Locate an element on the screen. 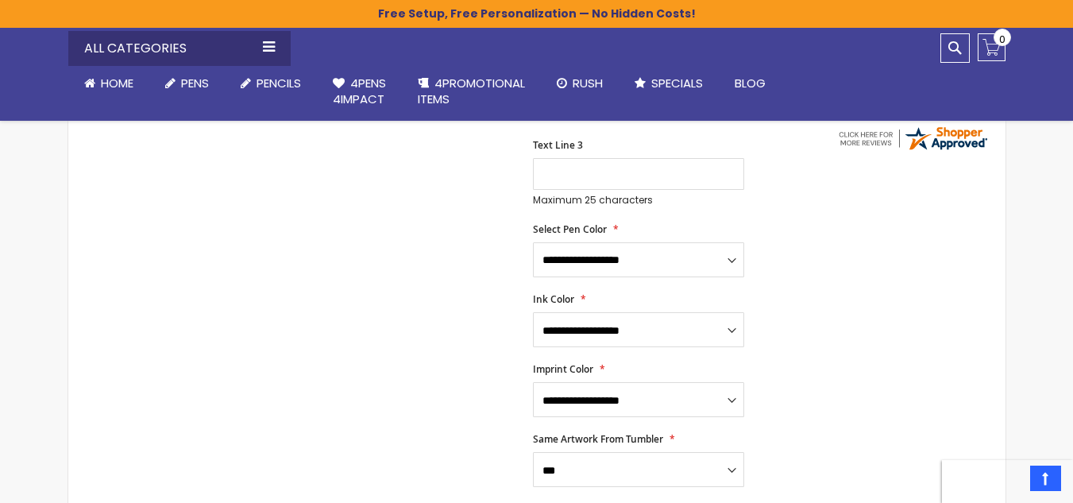 The height and width of the screenshot is (503, 1073). a: Pens is located at coordinates (187, 83).